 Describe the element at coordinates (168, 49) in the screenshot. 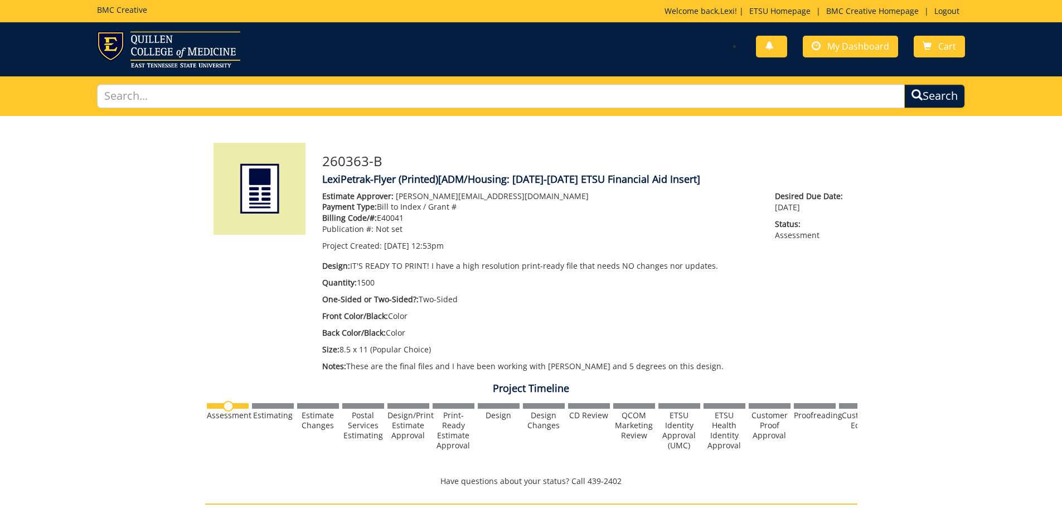

I see `img: ETSU logo` at that location.